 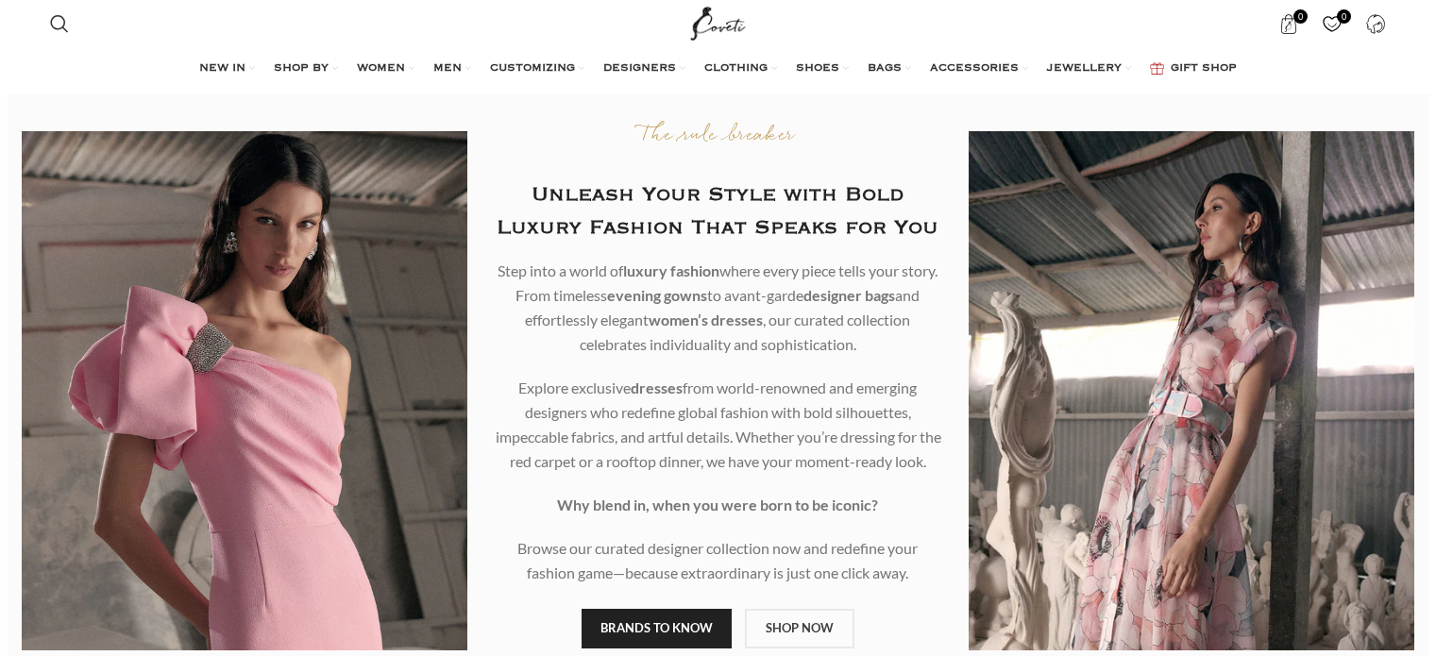 What do you see at coordinates (301, 69) in the screenshot?
I see `span: SHOP BY` at bounding box center [301, 69].